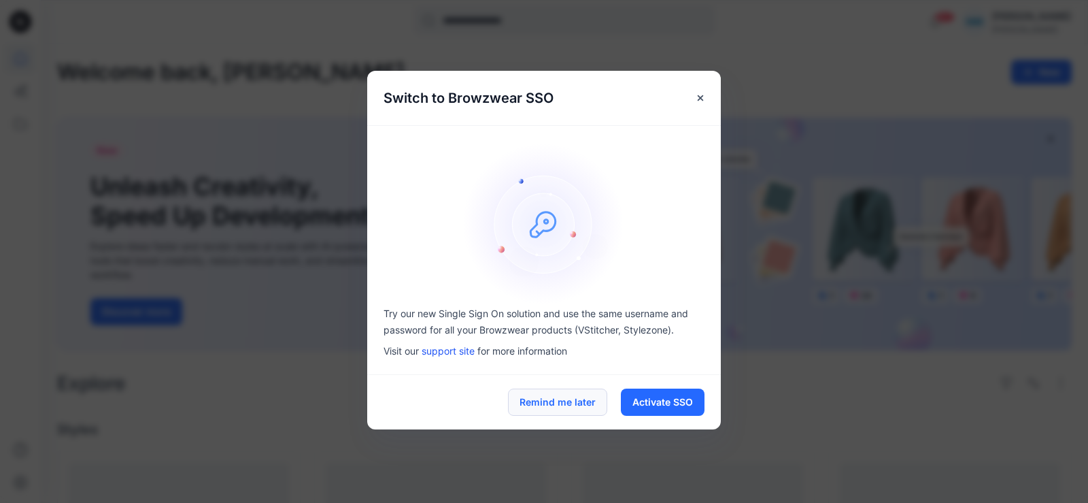 Image resolution: width=1088 pixels, height=503 pixels. I want to click on button: Close, so click(700, 98).